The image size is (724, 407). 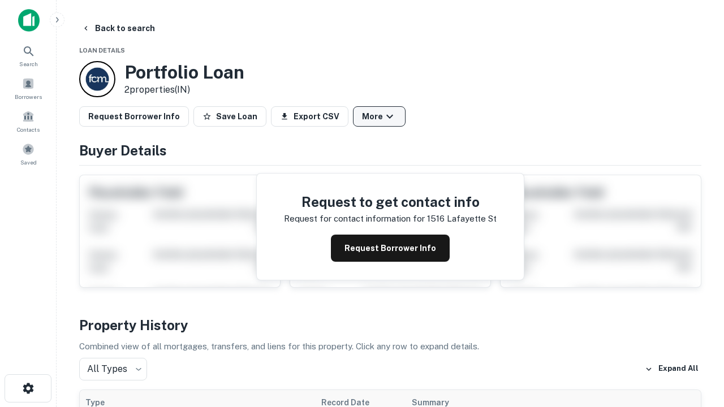 I want to click on button: Save Loan, so click(x=230, y=116).